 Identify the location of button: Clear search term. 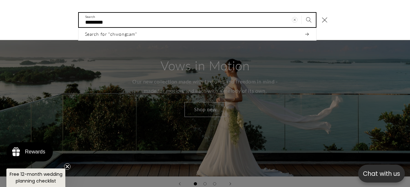
(294, 20).